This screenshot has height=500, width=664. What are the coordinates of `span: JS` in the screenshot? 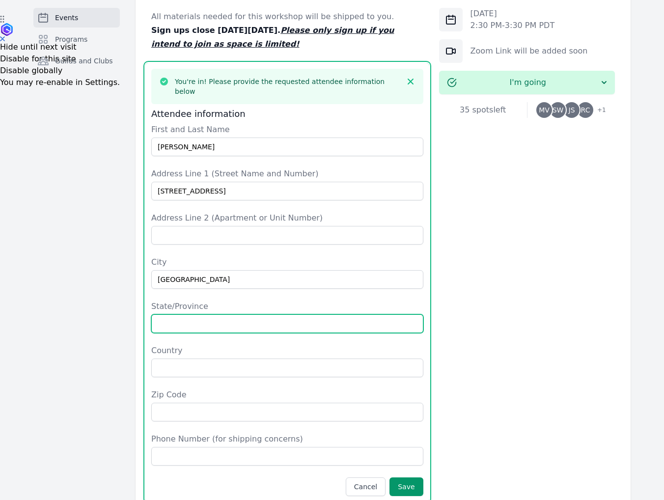 It's located at (571, 110).